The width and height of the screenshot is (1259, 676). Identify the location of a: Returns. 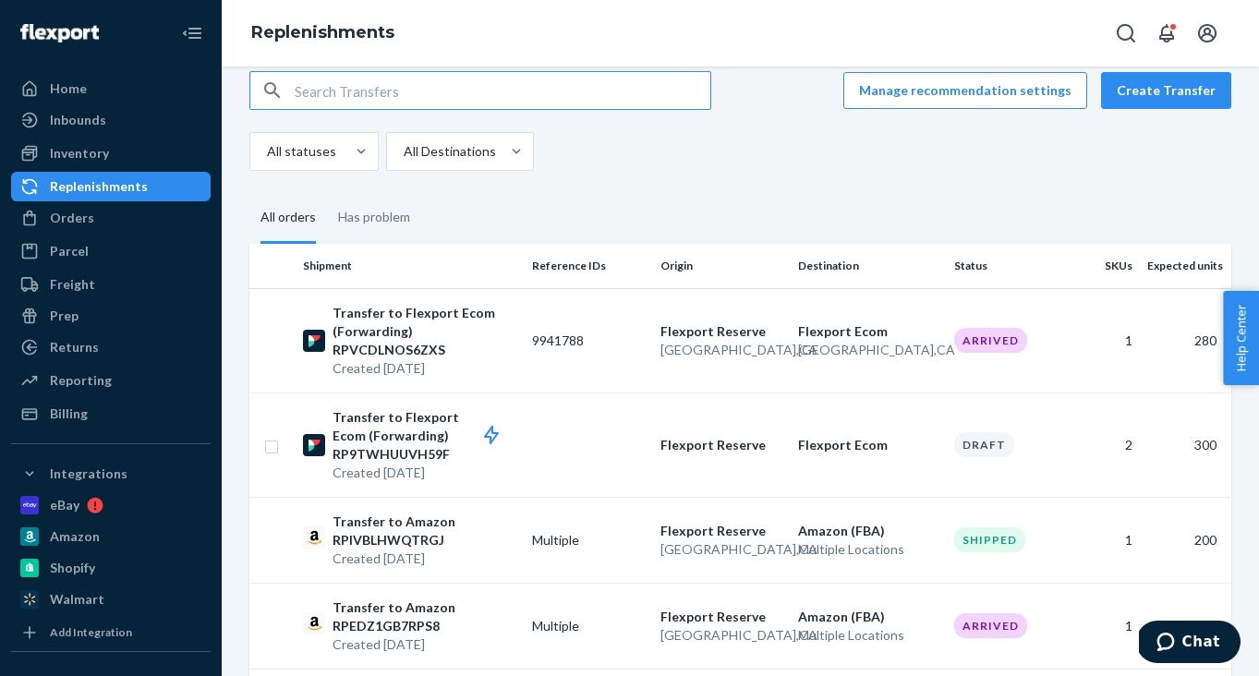
(111, 347).